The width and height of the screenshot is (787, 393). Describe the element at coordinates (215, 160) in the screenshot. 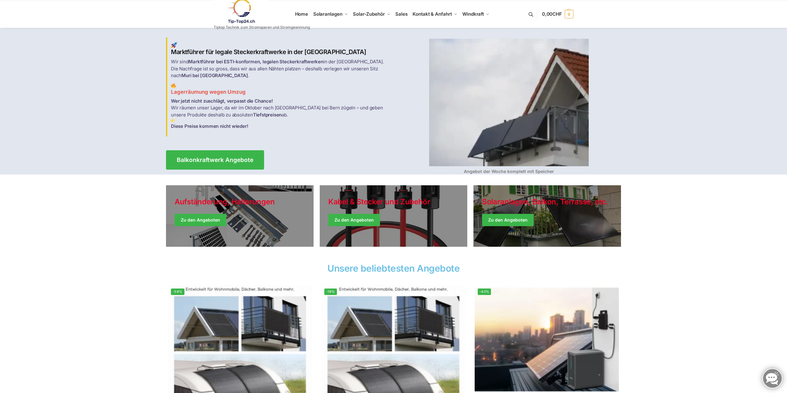

I see `a: Balkonkraftwerk Angebote` at that location.